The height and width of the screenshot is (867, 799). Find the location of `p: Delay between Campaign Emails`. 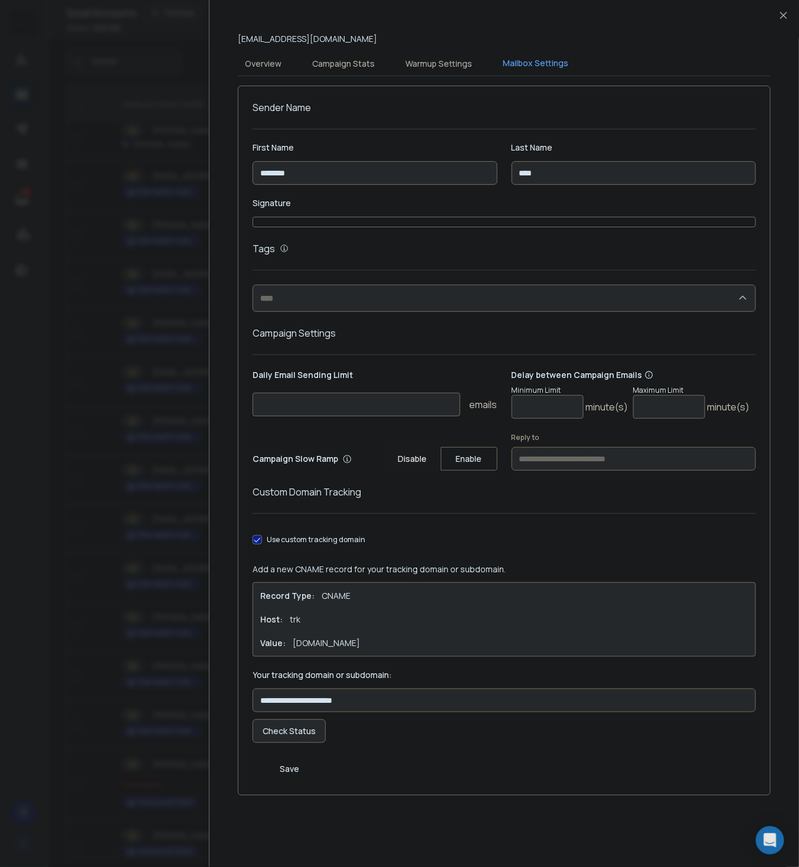

p: Delay between Campaign Emails is located at coordinates (631, 375).